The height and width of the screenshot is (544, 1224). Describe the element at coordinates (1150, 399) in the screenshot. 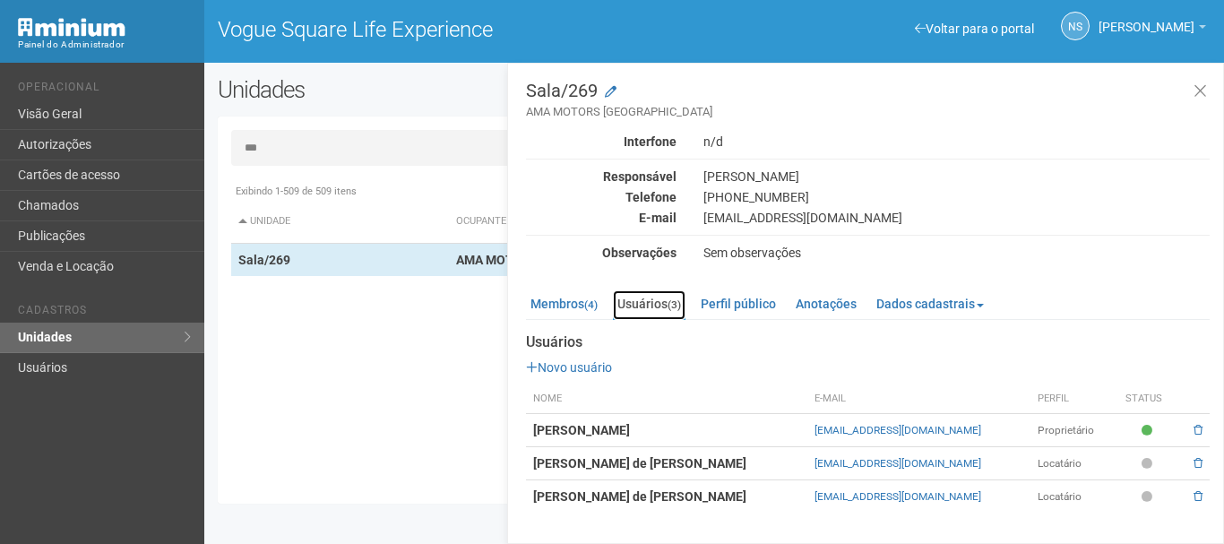

I see `th: Status` at that location.